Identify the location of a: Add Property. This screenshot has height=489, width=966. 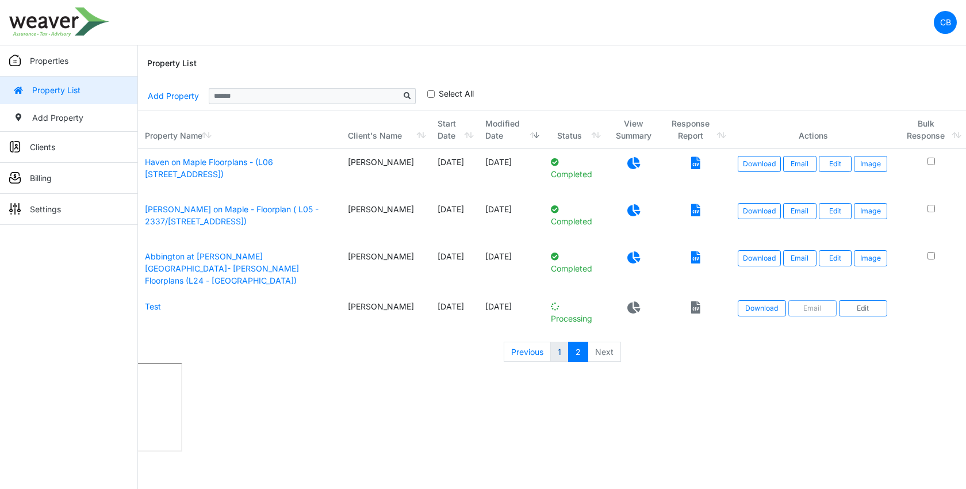
(173, 95).